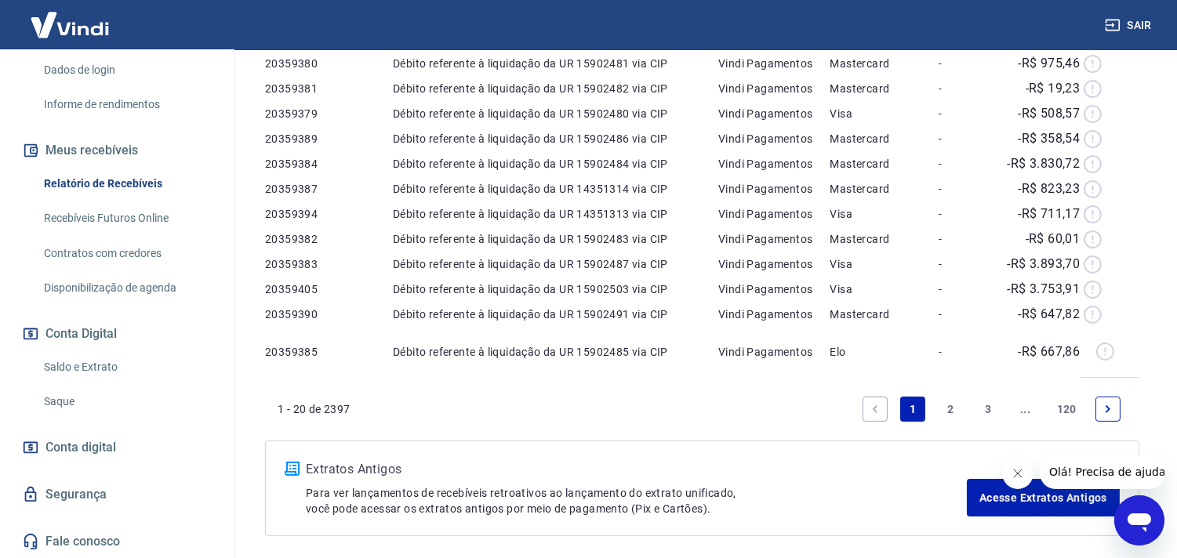 The image size is (1177, 558). What do you see at coordinates (307, 63) in the screenshot?
I see `p: 20359380` at bounding box center [307, 63].